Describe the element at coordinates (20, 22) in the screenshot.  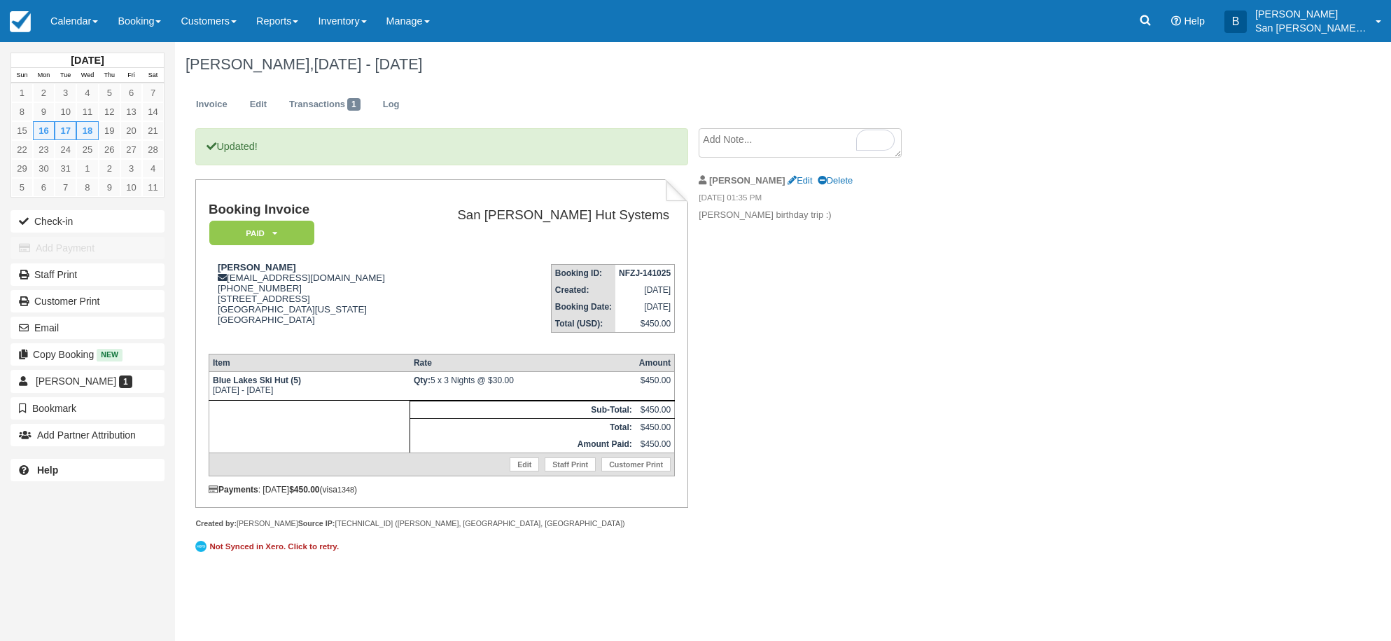
I see `img: checkfront-main-nav-mini-logo.png` at that location.